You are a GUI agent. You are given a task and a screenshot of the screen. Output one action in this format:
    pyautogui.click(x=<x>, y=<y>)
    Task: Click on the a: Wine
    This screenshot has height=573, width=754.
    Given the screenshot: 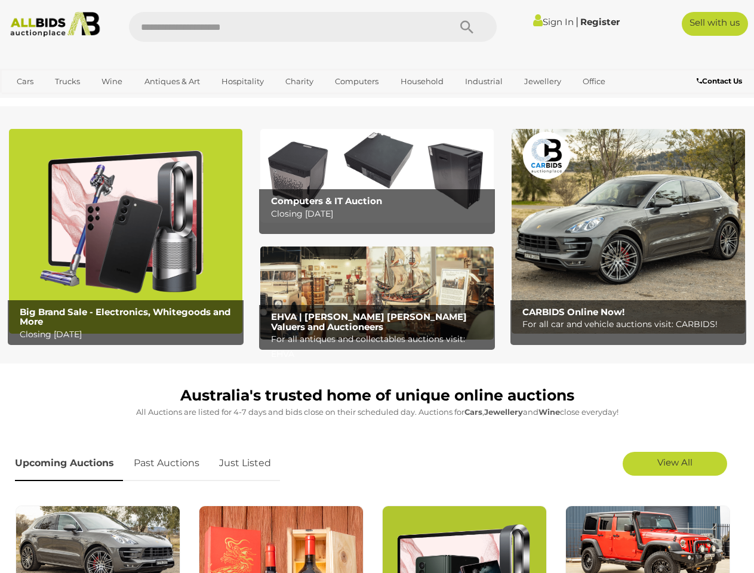 What is the action you would take?
    pyautogui.click(x=112, y=81)
    